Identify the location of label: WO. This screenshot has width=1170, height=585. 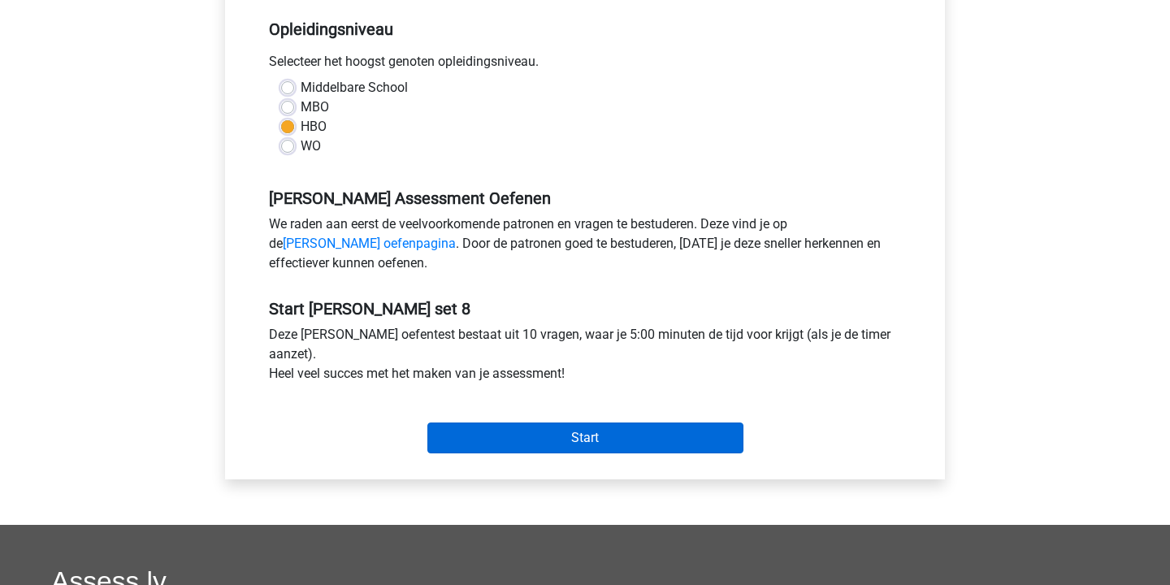
(310, 146).